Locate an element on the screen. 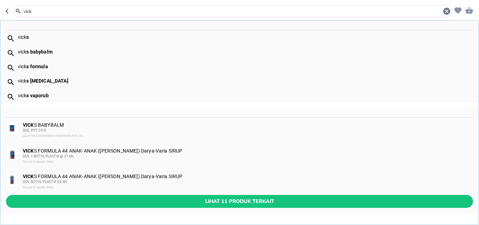  span: Lihat 11 produk terkait is located at coordinates (239, 201).